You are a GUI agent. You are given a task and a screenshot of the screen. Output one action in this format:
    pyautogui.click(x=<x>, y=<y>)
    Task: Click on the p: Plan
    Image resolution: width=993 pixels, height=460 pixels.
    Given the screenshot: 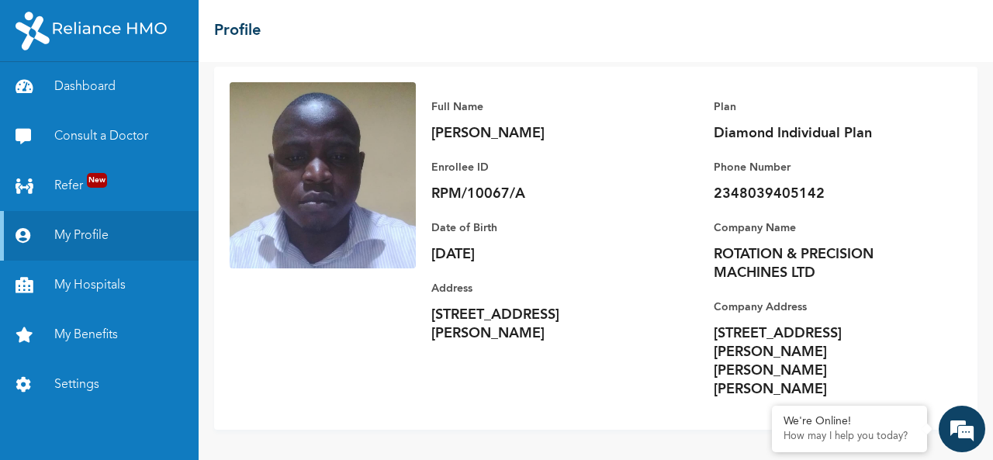 What is the action you would take?
    pyautogui.click(x=822, y=107)
    